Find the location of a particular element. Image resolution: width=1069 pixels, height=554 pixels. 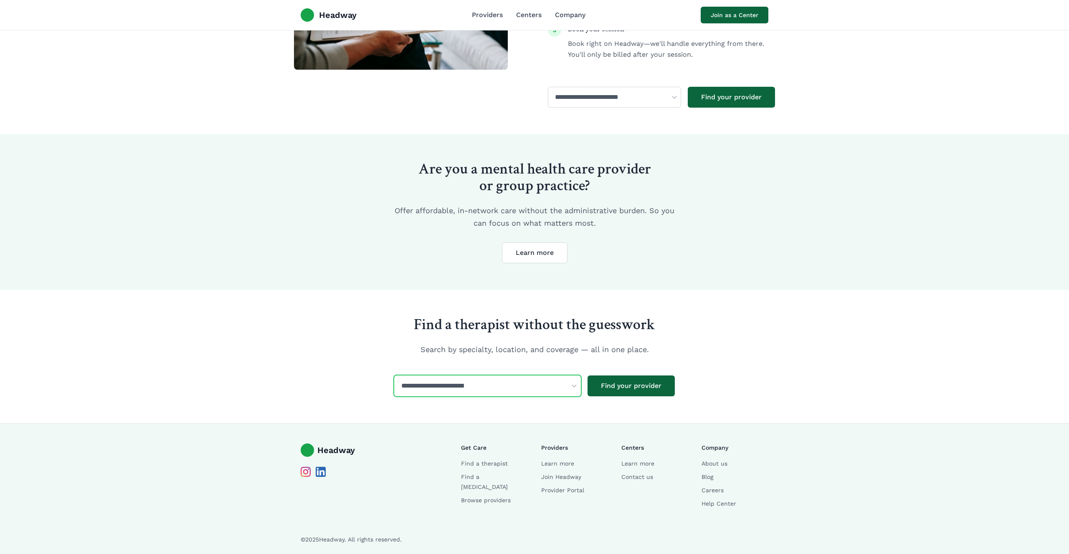

h2: Find a therapist without the guesswork is located at coordinates (534, 325).